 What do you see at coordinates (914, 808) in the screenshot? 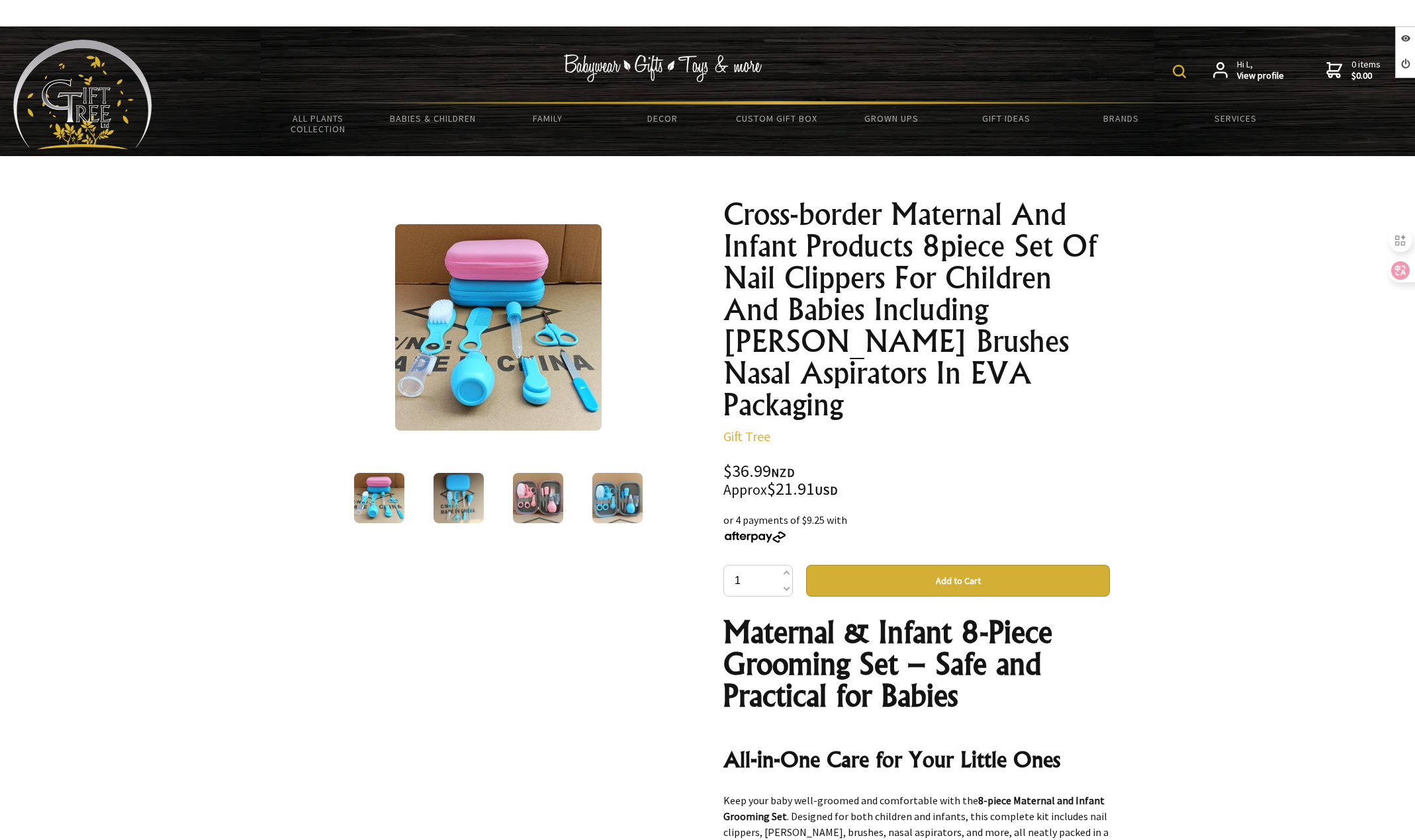
I see `strong: 8-piece Maternal and Infant Grooming Set` at bounding box center [914, 808].